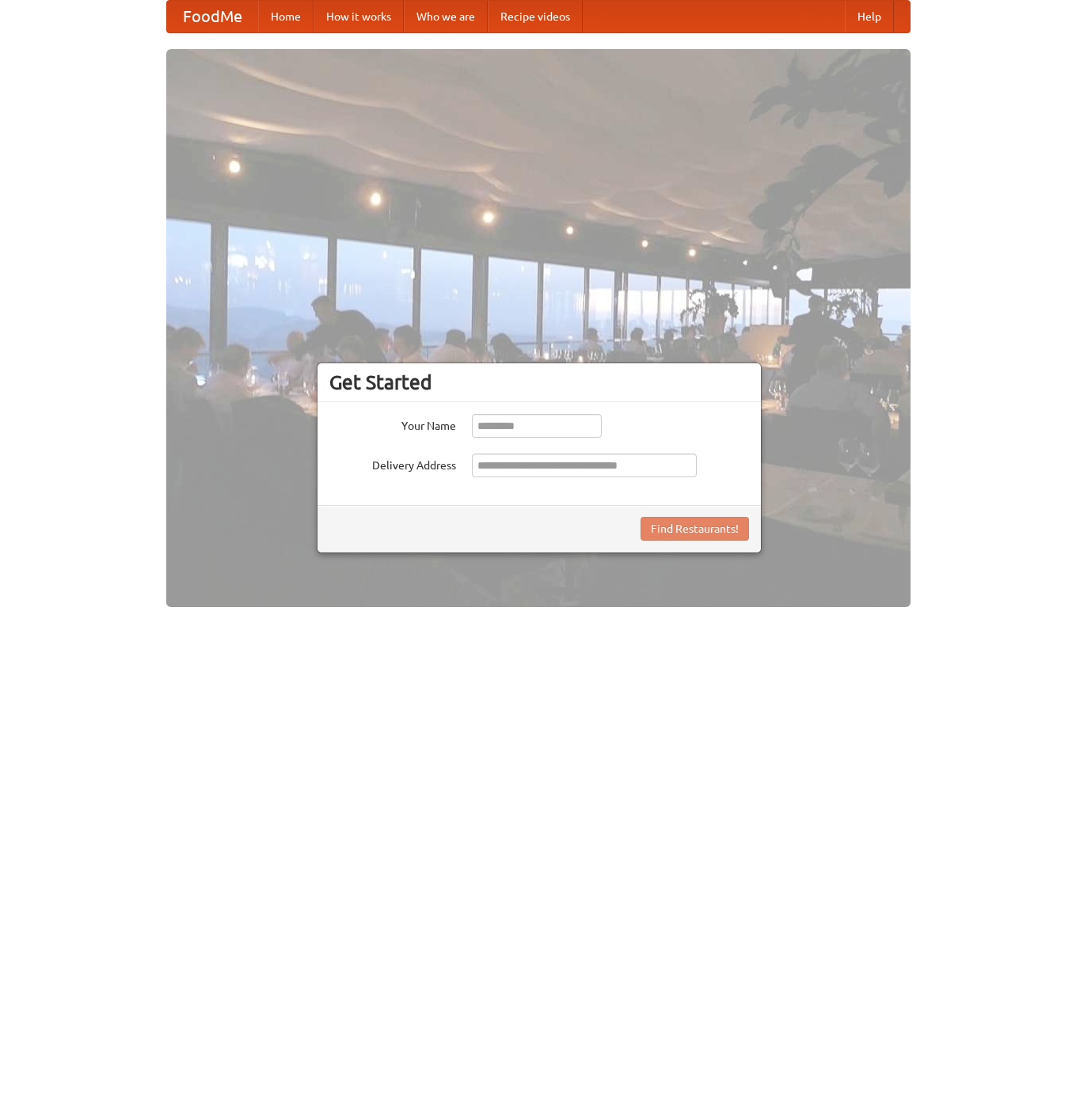 Image resolution: width=1076 pixels, height=1120 pixels. What do you see at coordinates (359, 17) in the screenshot?
I see `a: How it works` at bounding box center [359, 17].